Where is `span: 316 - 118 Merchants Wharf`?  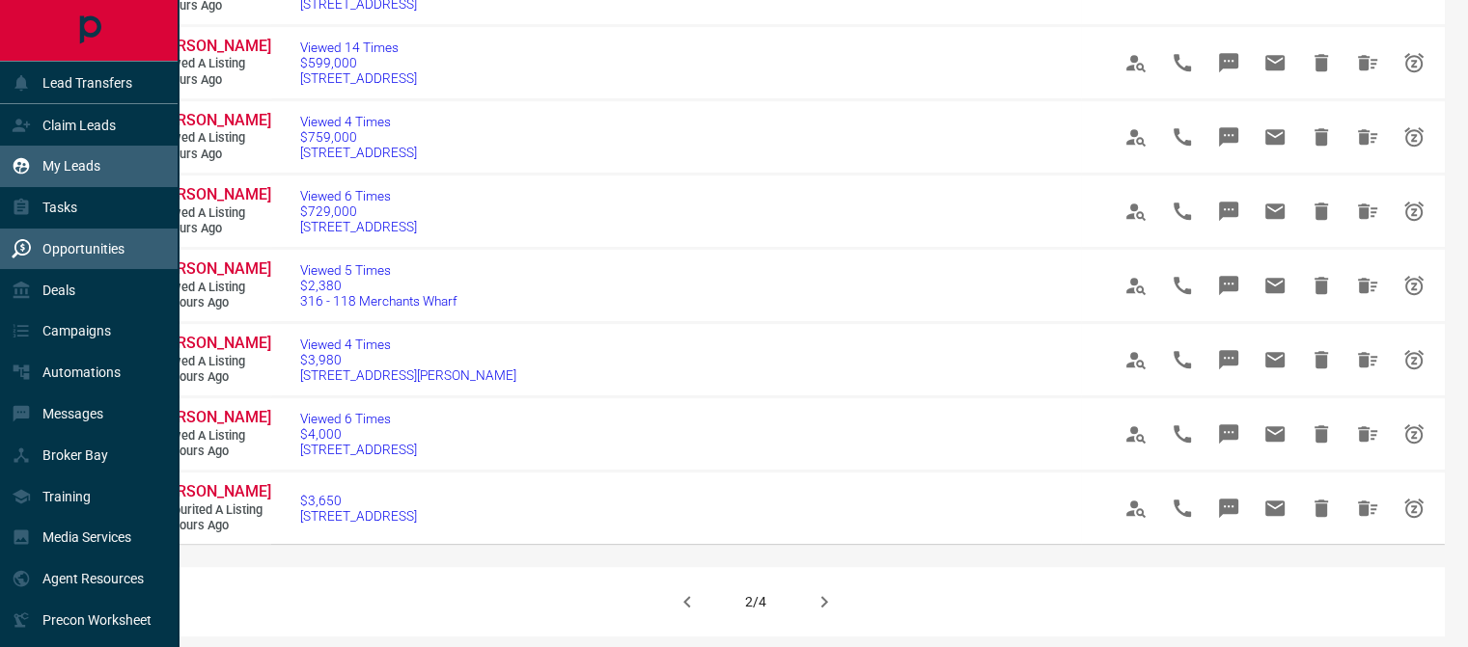
span: 316 - 118 Merchants Wharf is located at coordinates (378, 301).